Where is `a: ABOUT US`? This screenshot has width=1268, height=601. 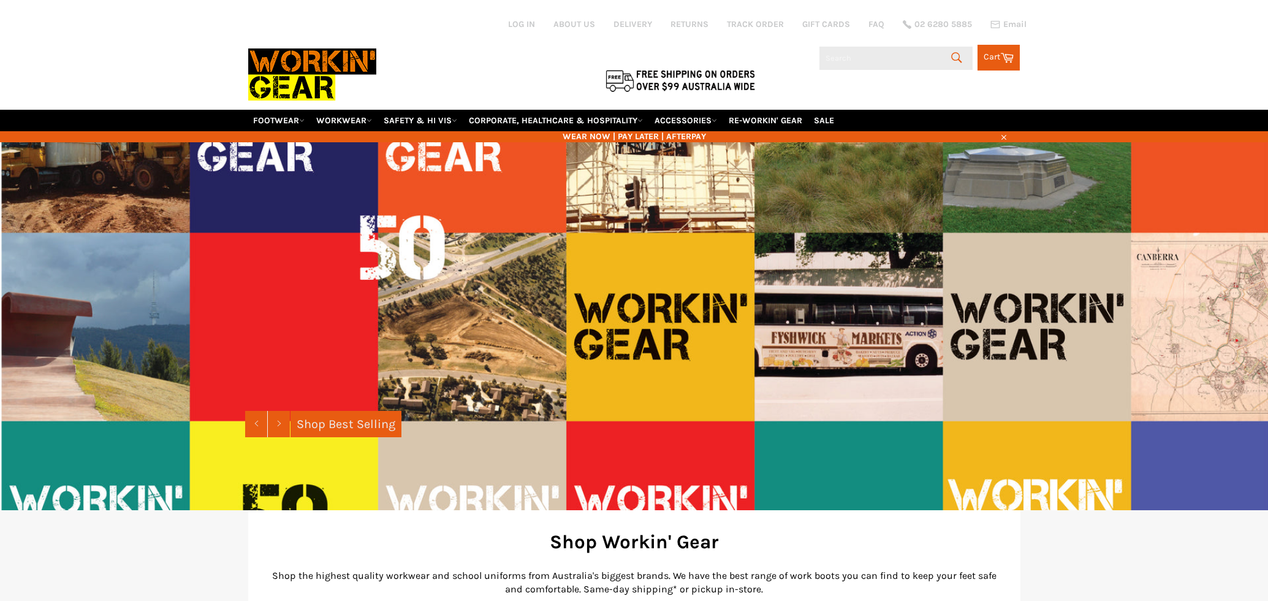 a: ABOUT US is located at coordinates (574, 24).